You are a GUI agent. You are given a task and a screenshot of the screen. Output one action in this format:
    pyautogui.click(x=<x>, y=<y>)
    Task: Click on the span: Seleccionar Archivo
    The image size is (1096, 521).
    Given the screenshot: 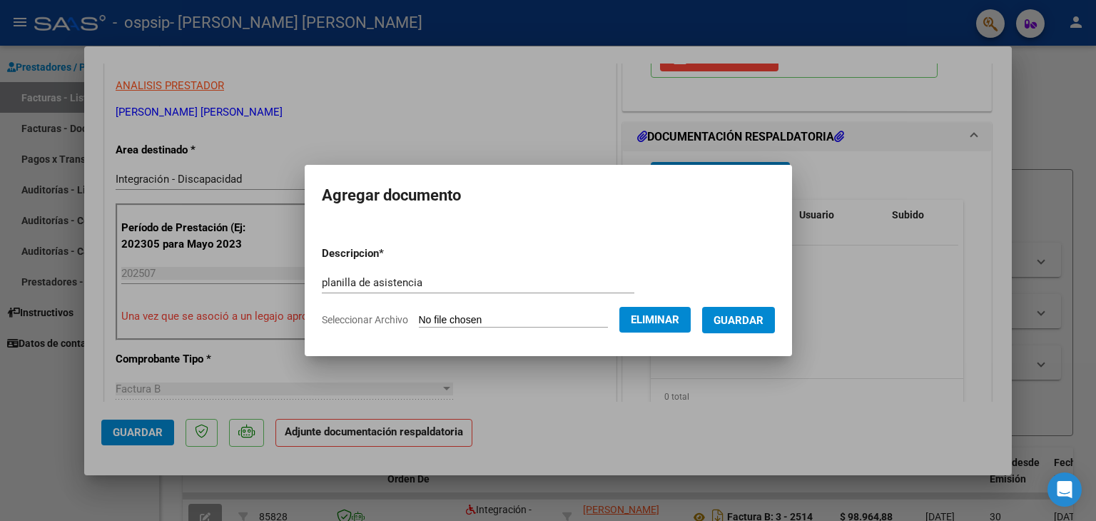 What is the action you would take?
    pyautogui.click(x=364, y=320)
    